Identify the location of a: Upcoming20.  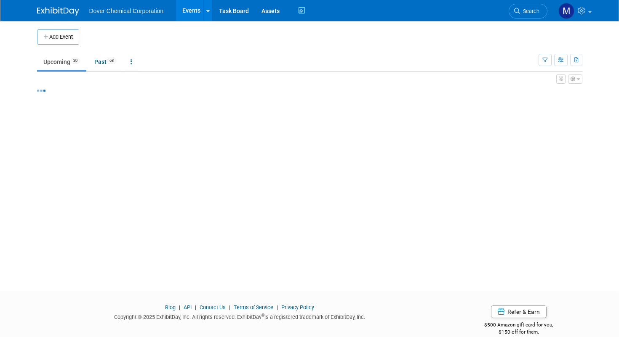
(61, 62).